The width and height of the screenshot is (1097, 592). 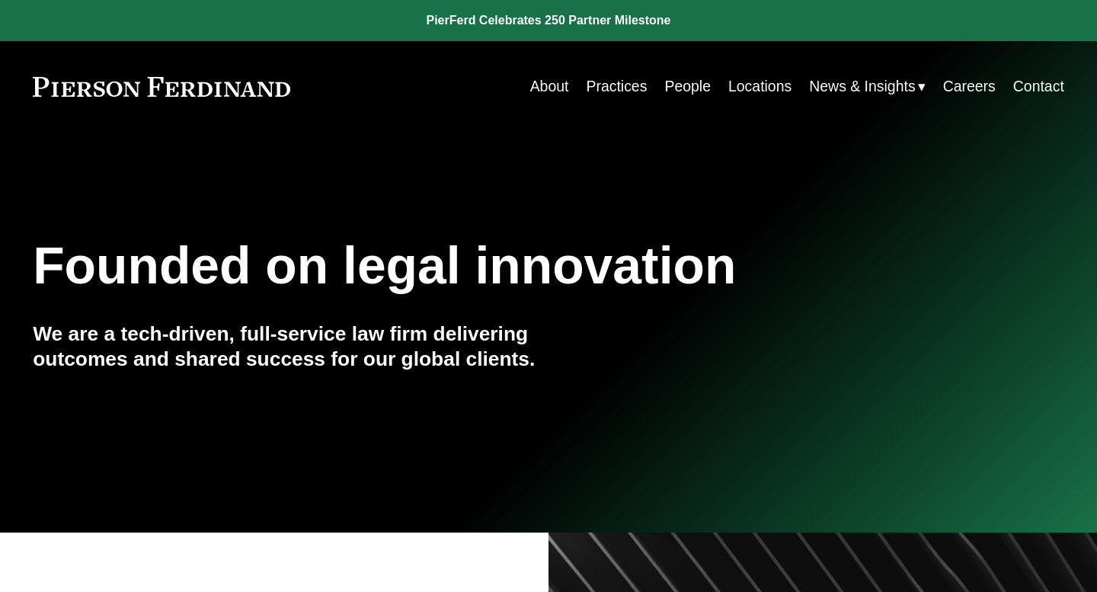 I want to click on a: Locations, so click(x=759, y=86).